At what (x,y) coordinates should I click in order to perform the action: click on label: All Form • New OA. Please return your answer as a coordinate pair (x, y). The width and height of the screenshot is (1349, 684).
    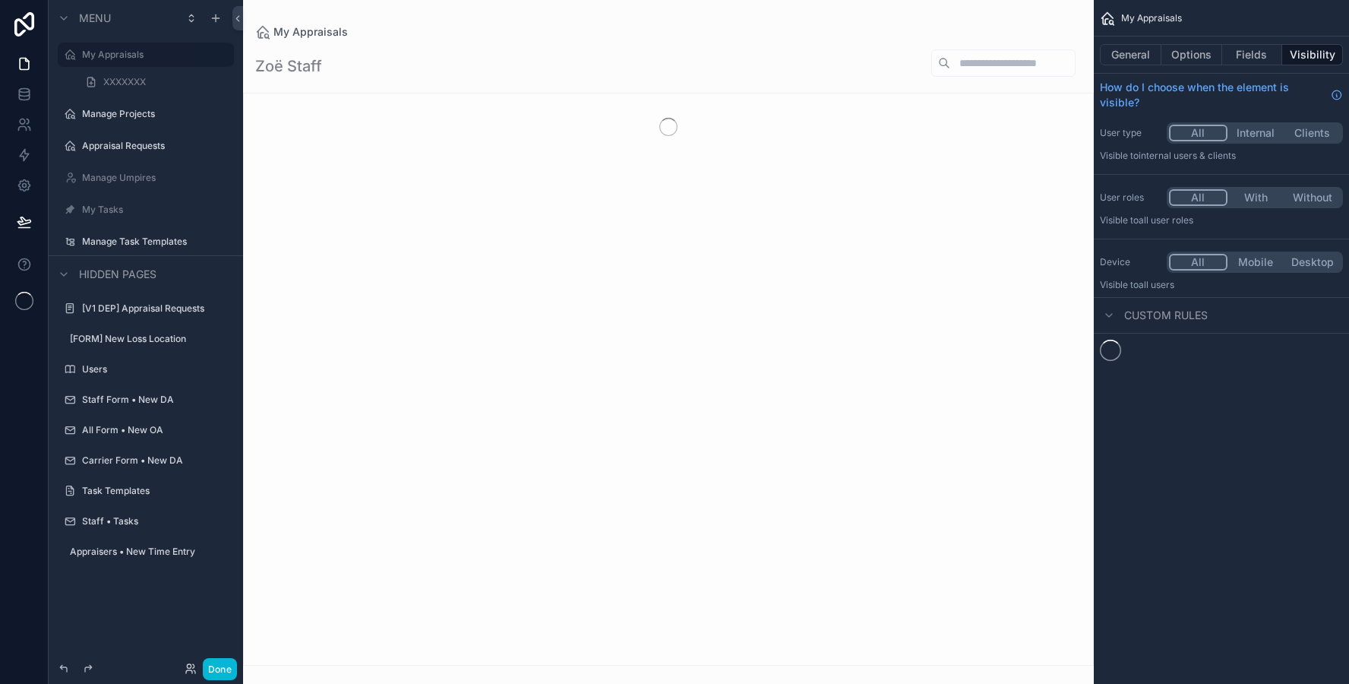
    Looking at the image, I should click on (156, 430).